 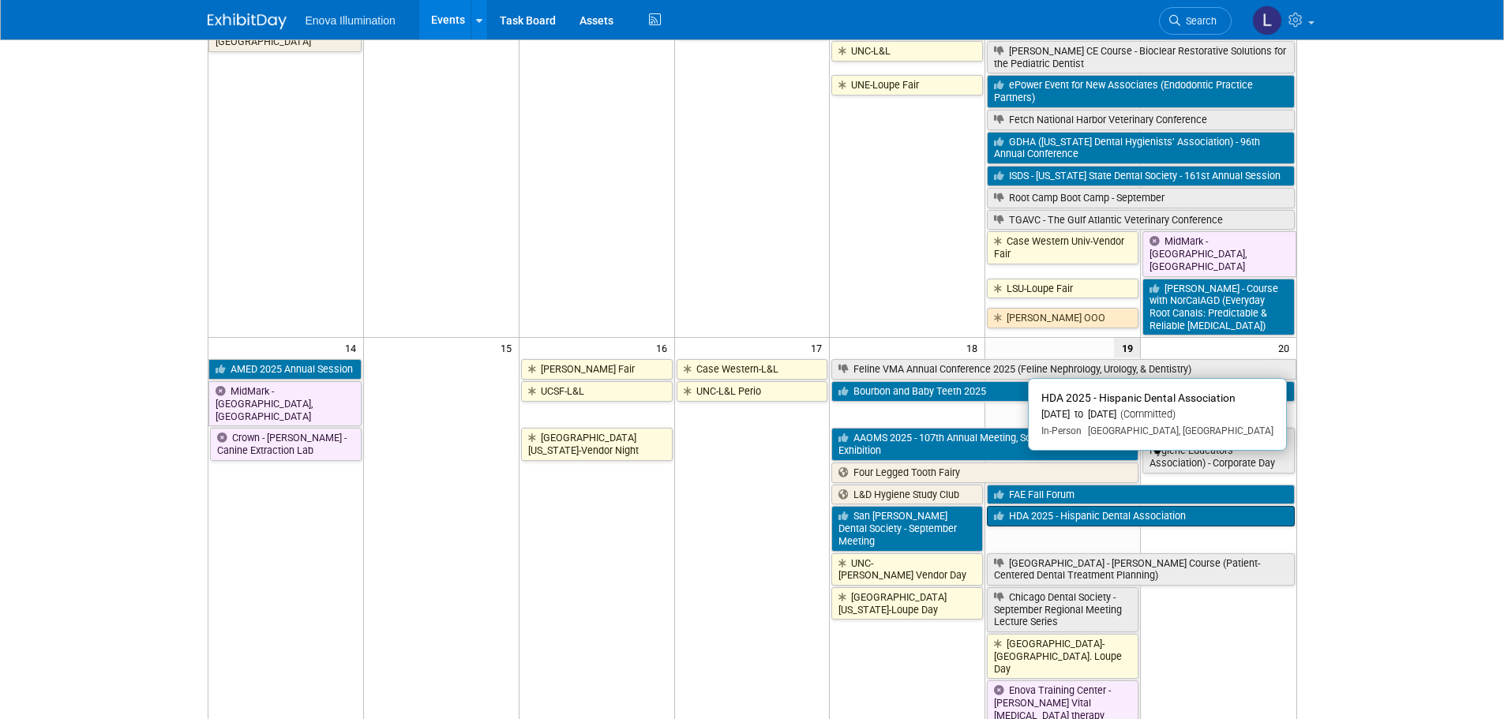 I want to click on a: L&D Hygiene Study Club, so click(x=907, y=495).